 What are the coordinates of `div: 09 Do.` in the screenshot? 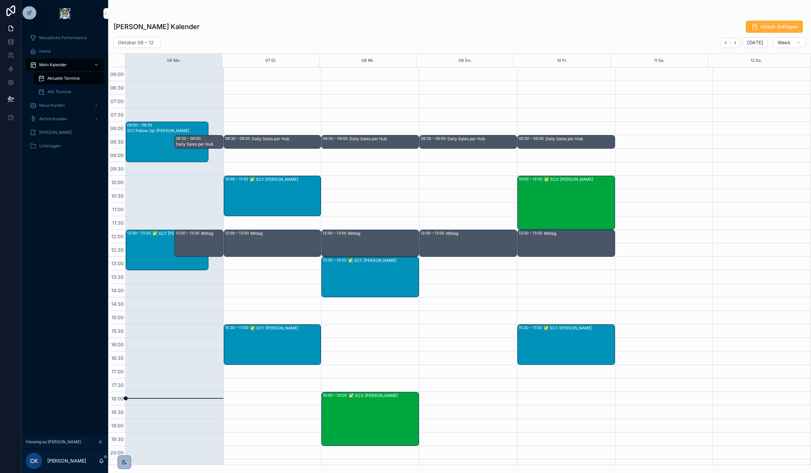 It's located at (465, 60).